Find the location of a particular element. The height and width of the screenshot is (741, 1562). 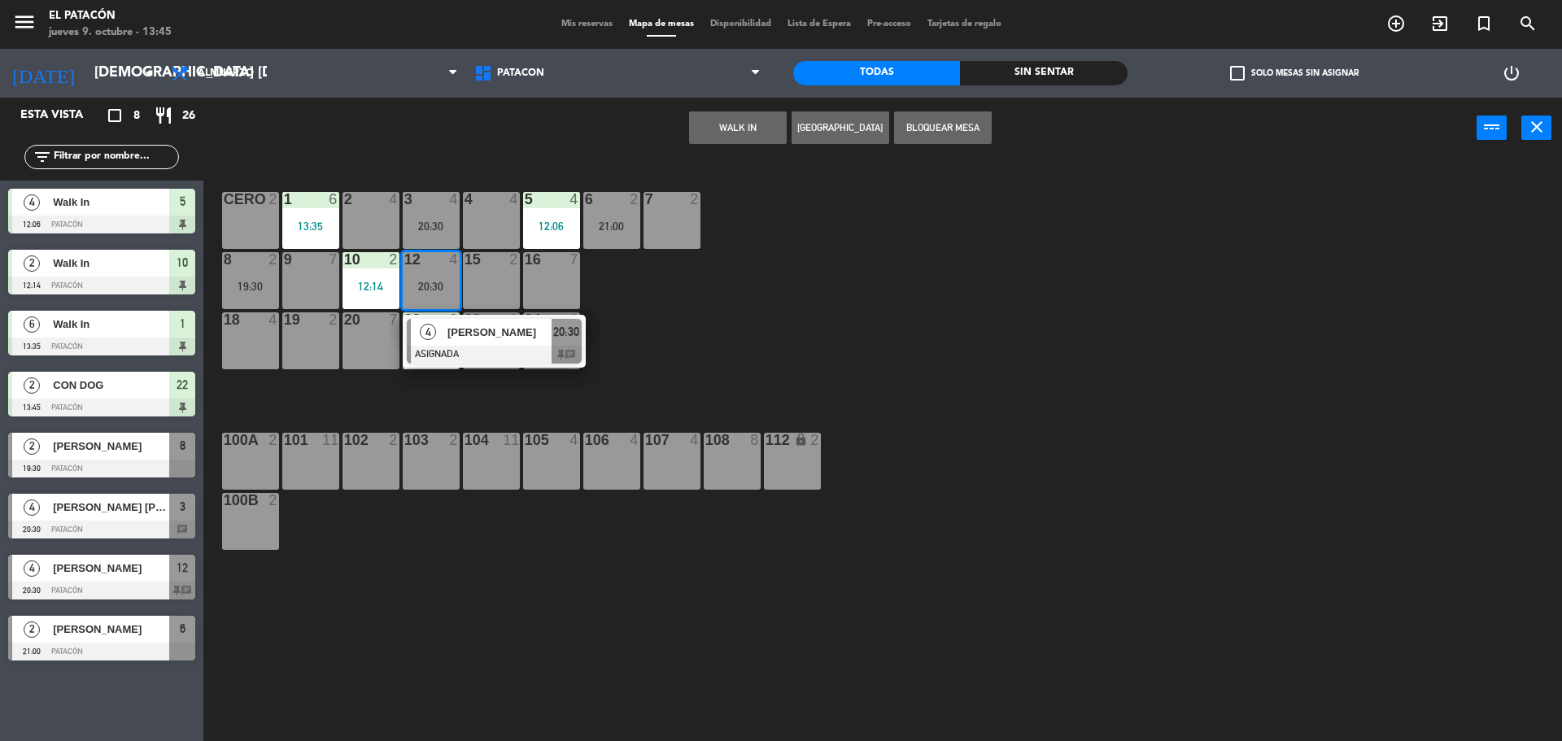

div: 20 is located at coordinates (344, 320).